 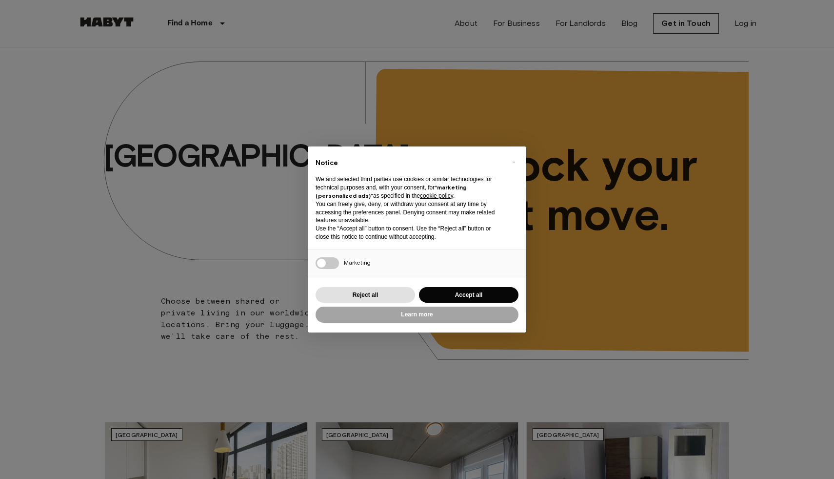 I want to click on p: Use the “Accept all” button to consent. Use the “Reject all” button or close this notice to conti..., so click(x=409, y=233).